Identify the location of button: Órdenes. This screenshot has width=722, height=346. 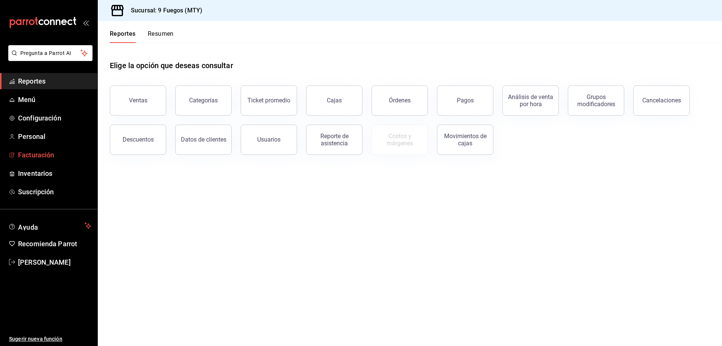
(400, 100).